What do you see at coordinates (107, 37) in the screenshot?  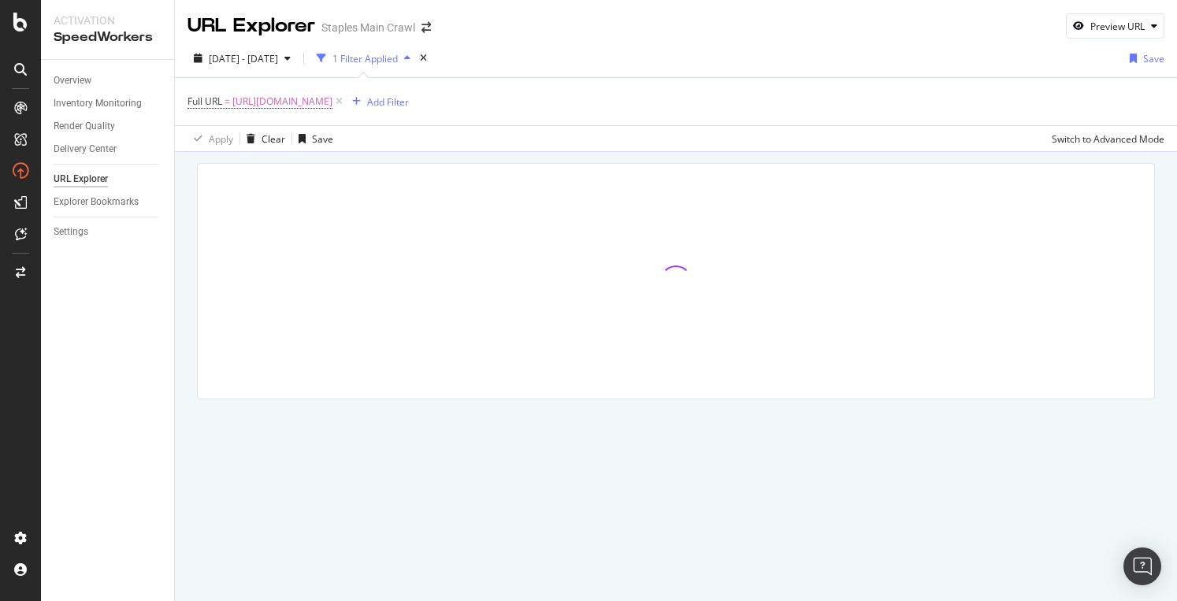 I see `div: SpeedWorkers` at bounding box center [107, 37].